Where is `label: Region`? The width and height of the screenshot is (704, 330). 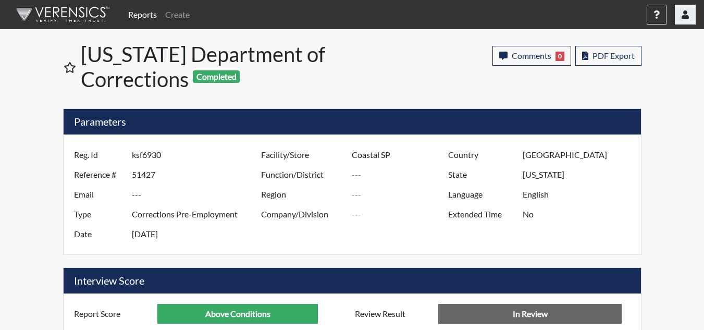
label: Region is located at coordinates (303, 194).